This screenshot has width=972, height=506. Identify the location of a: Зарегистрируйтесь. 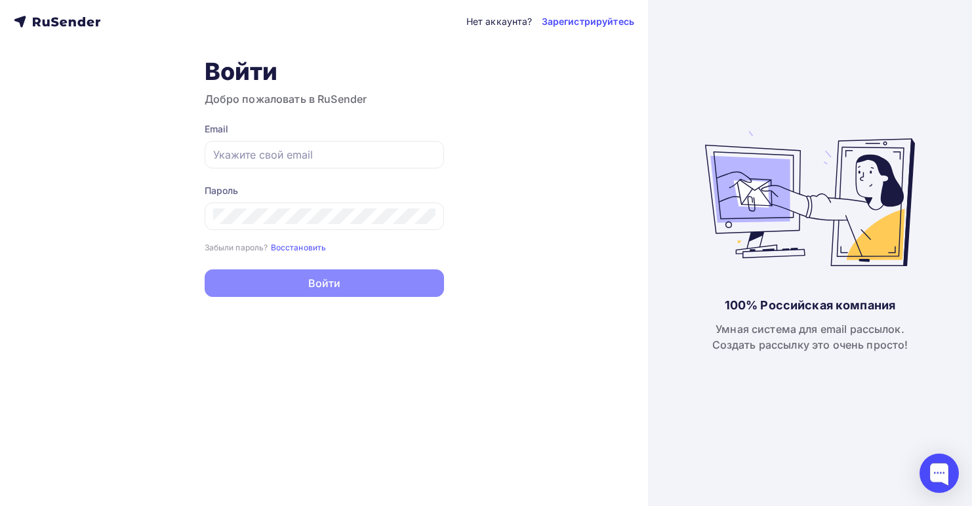
(587, 22).